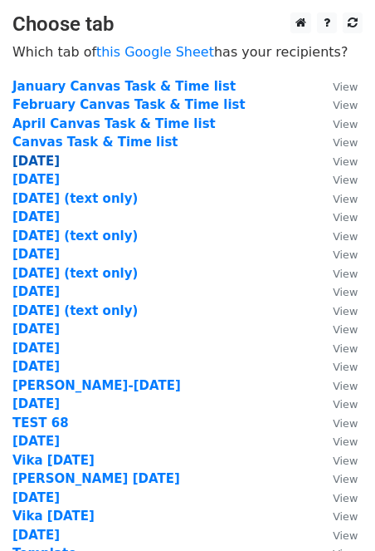 This screenshot has width=375, height=551. What do you see at coordinates (124, 86) in the screenshot?
I see `strong: January Canvas Task & Time list` at bounding box center [124, 86].